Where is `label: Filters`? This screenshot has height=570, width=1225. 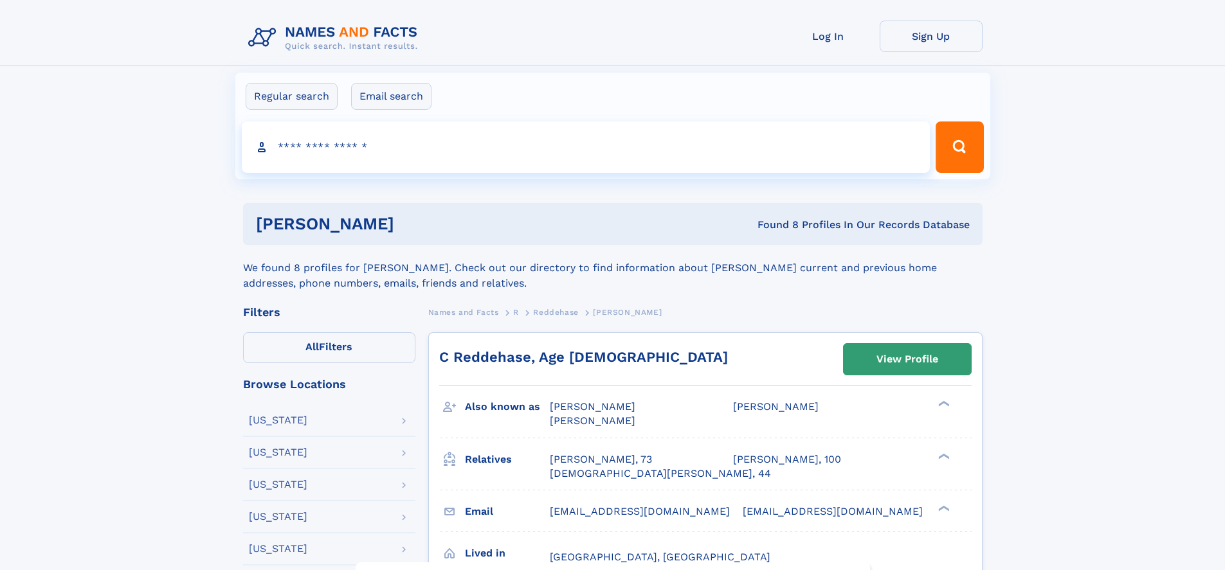 label: Filters is located at coordinates (329, 348).